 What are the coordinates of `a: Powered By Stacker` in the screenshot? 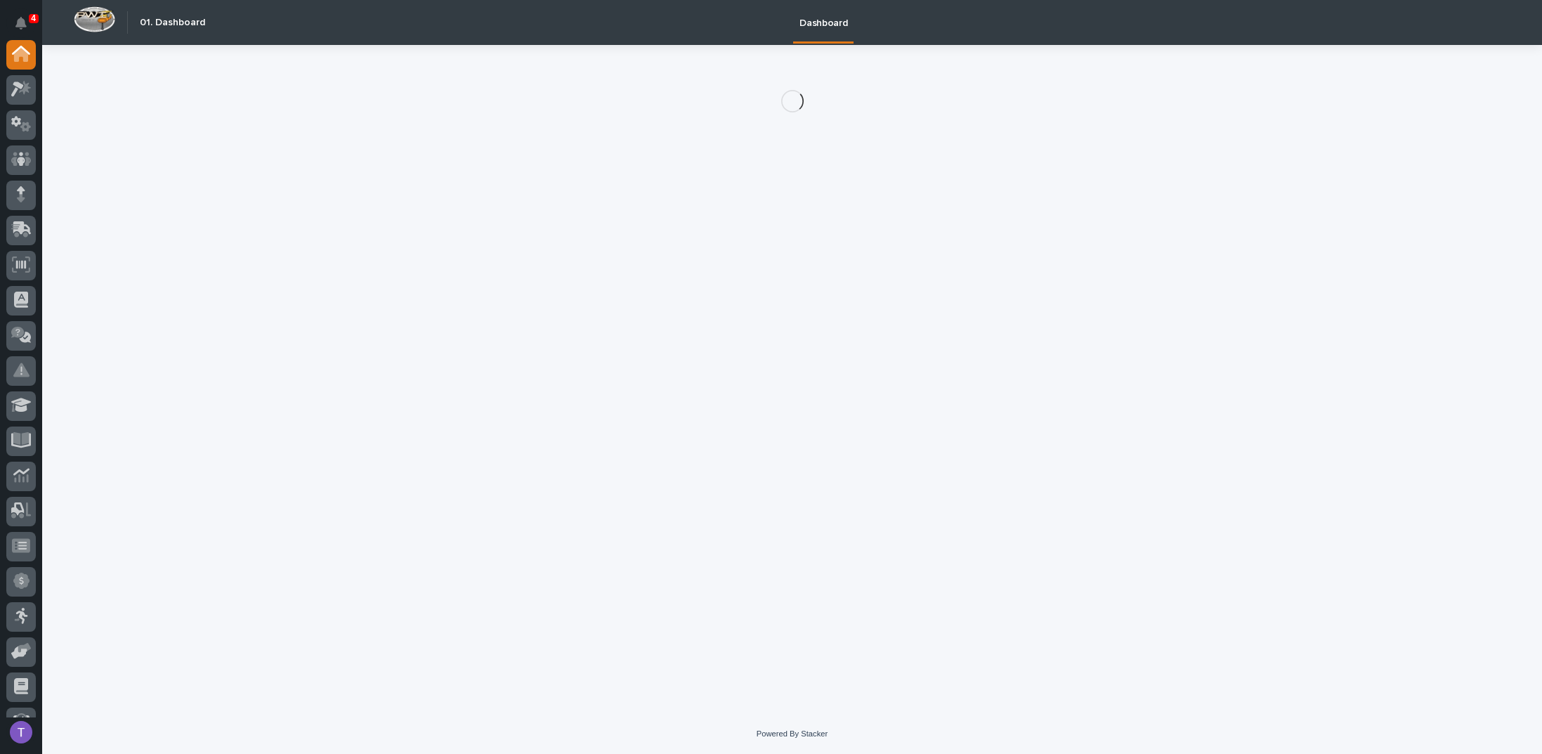 It's located at (792, 733).